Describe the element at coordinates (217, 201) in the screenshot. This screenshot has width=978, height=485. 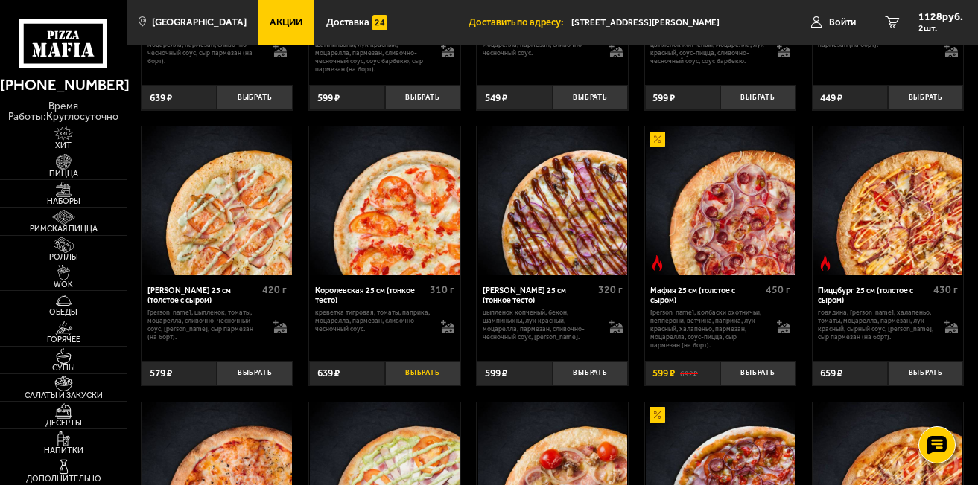
I see `img: Чикен Ранч 25 см (толстое с сыром)` at that location.